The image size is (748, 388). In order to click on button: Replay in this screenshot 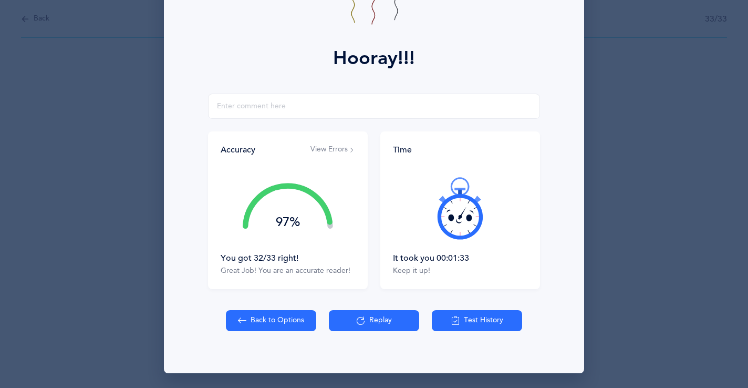, I will do `click(374, 320)`.